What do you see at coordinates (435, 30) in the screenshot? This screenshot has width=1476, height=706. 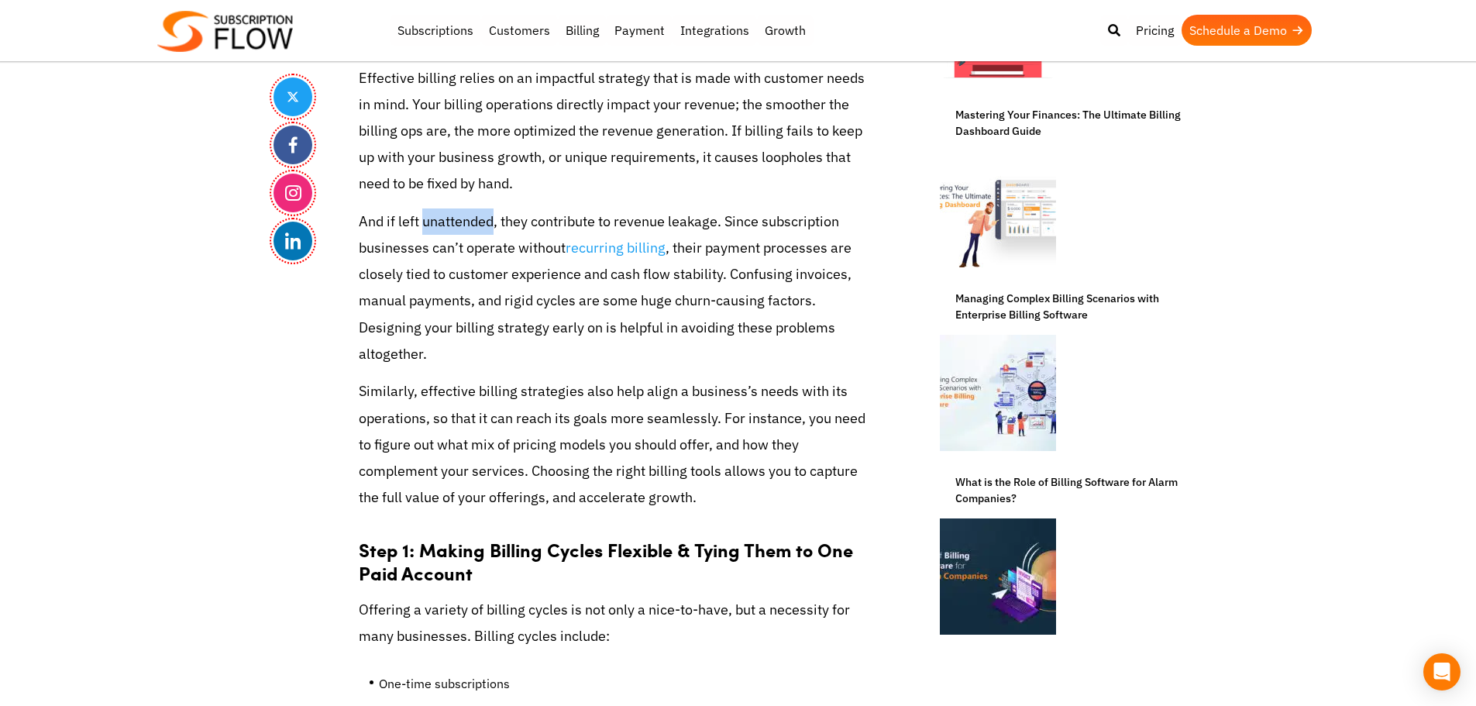 I see `a: Subscriptions` at bounding box center [435, 30].